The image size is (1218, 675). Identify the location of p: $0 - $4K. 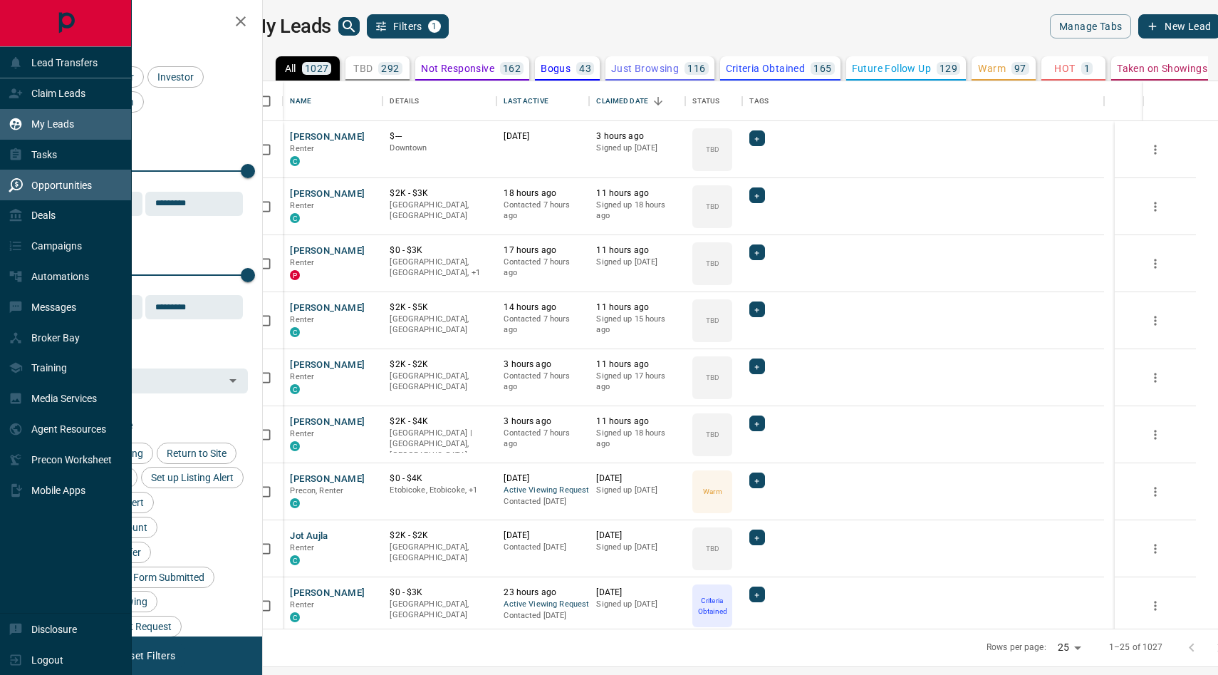
(439, 478).